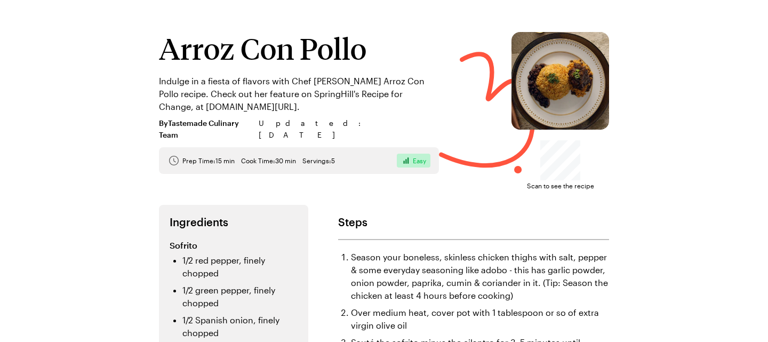 This screenshot has height=342, width=768. I want to click on span: Cook Time: 30 min, so click(268, 160).